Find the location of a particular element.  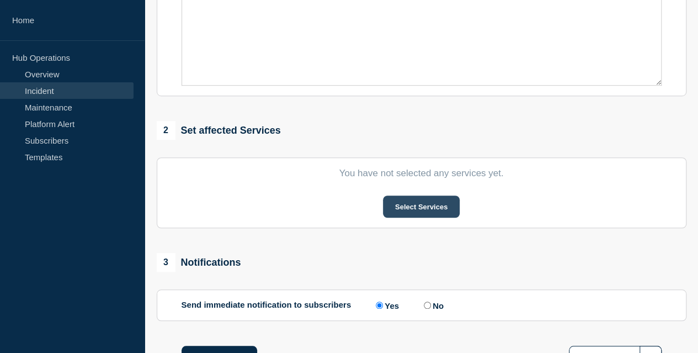

p: You have not selected any services yet. is located at coordinates (422, 173).